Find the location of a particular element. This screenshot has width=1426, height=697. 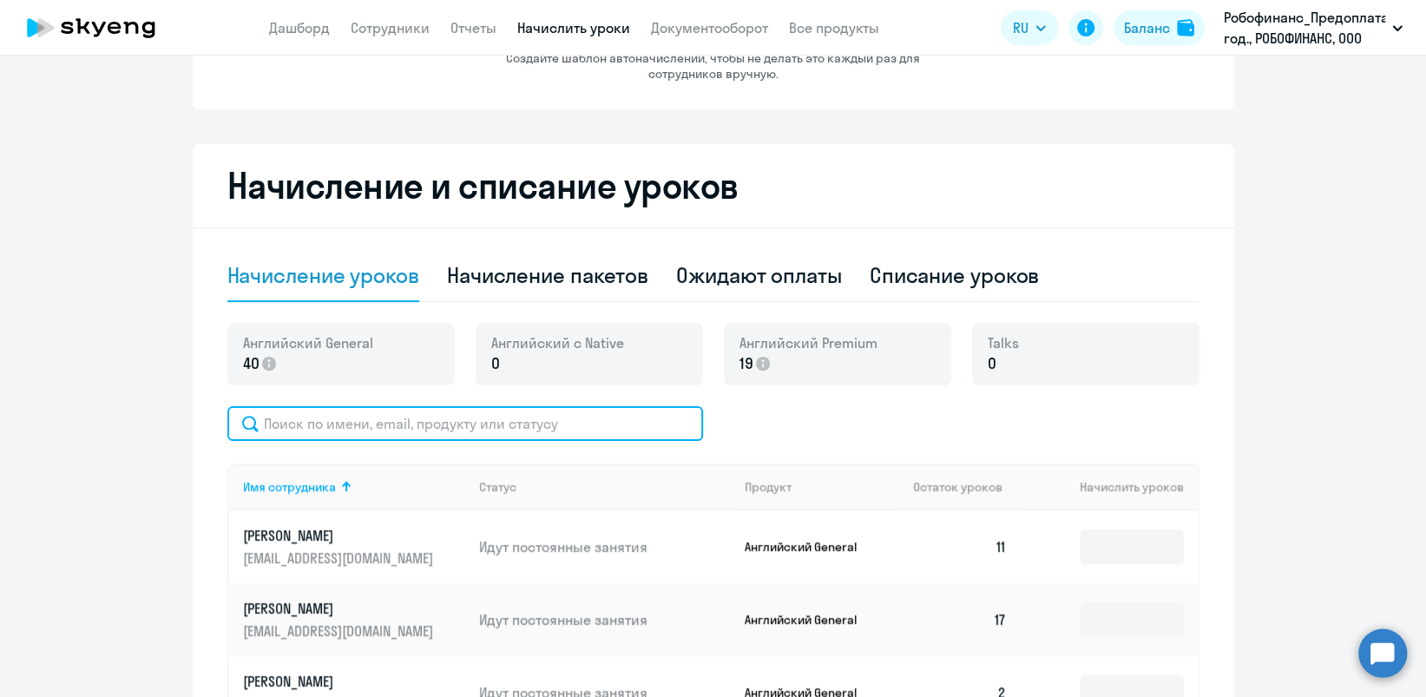

a: Отчеты is located at coordinates (473, 28).